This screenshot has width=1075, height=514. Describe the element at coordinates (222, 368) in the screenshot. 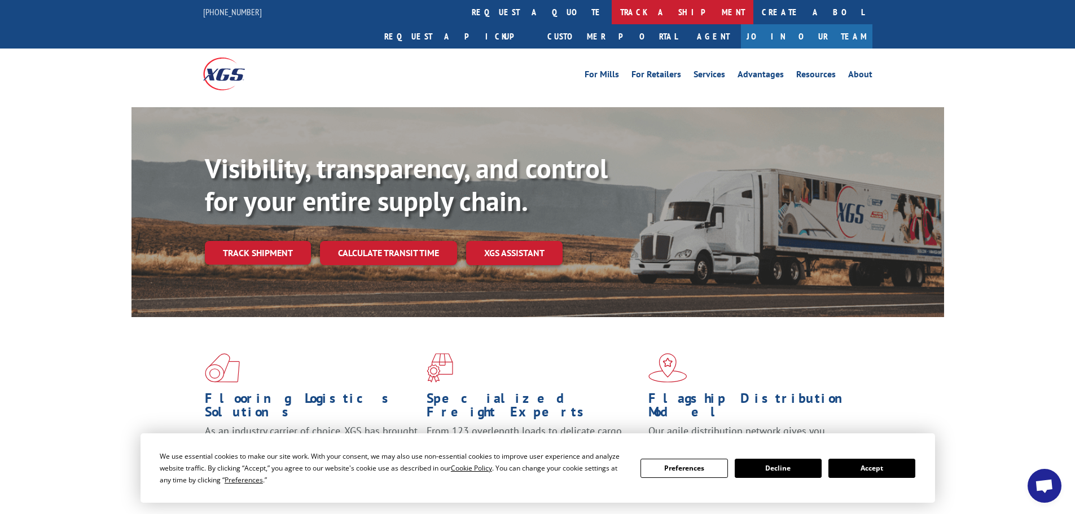

I see `img: xgs-icon-total-supply-chain-intelligence-red` at that location.